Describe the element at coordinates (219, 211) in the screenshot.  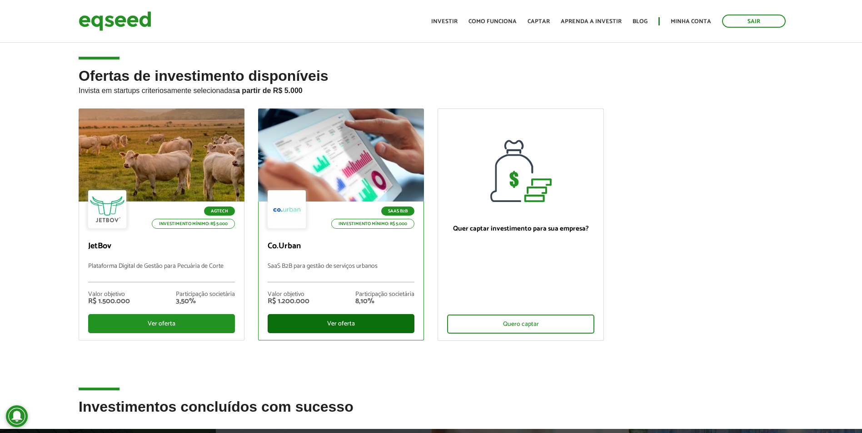
I see `p: Agtech` at that location.